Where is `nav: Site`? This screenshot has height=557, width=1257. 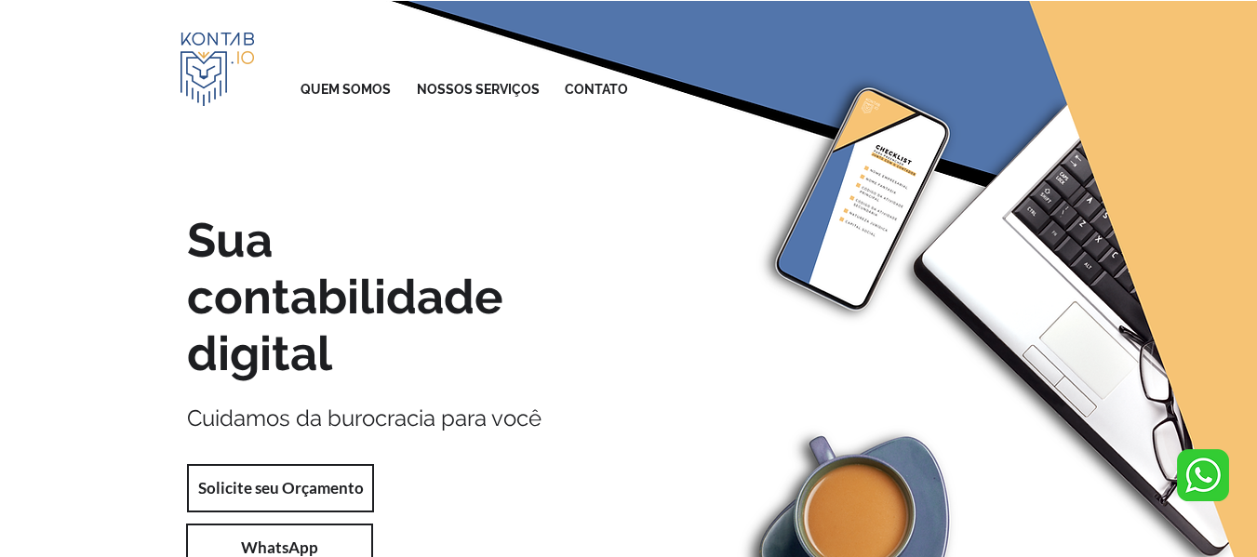
nav: Site is located at coordinates (460, 89).